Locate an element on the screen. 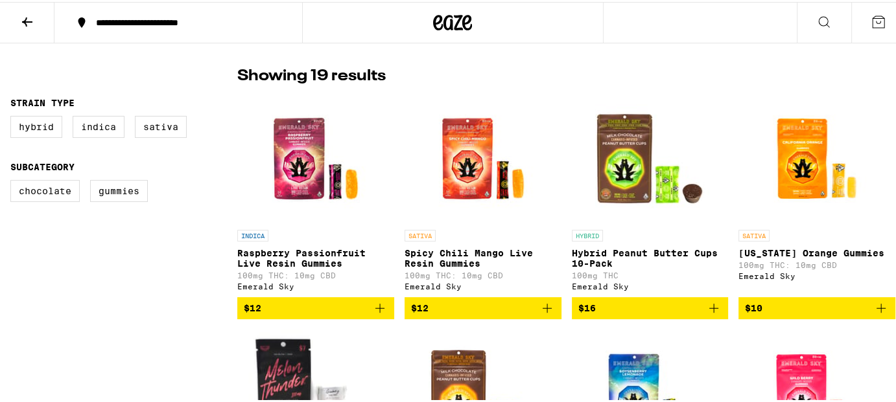  a: Open page for Raspberry Passionfruit Live Resin Gummies from Emerald Sky is located at coordinates (316, 194).